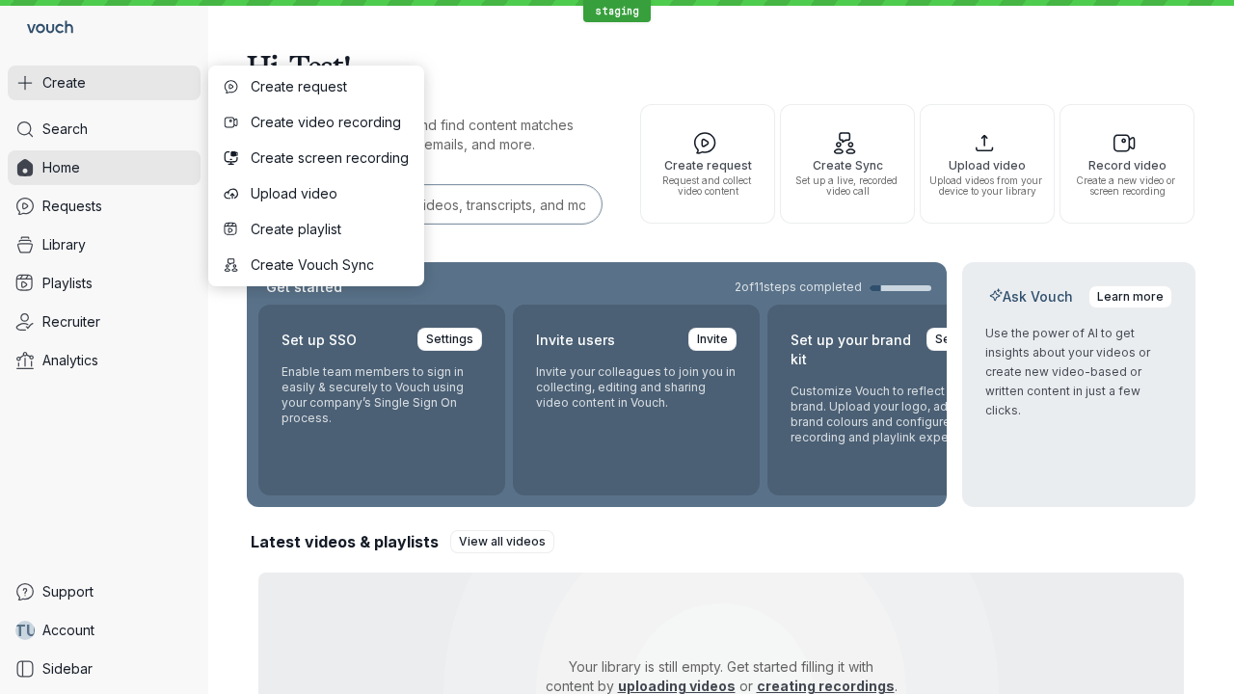 The image size is (1234, 694). What do you see at coordinates (502, 542) in the screenshot?
I see `a: View all videos` at bounding box center [502, 542].